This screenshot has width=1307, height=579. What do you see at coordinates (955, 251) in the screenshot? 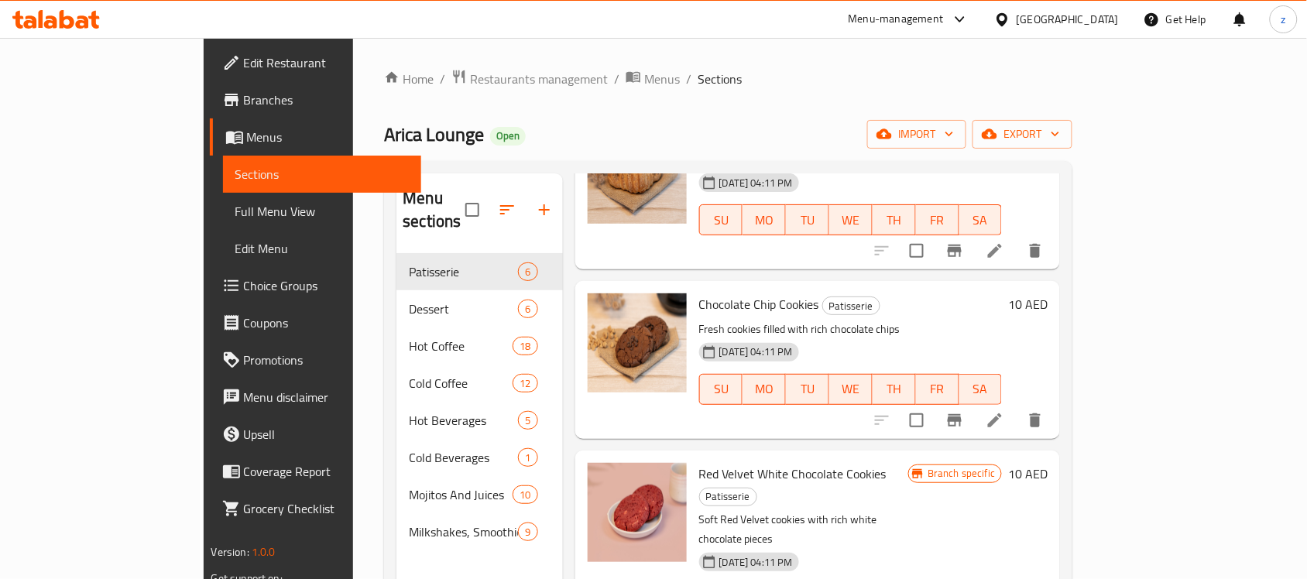
I see `button: Branch-specific-item` at bounding box center [955, 251].